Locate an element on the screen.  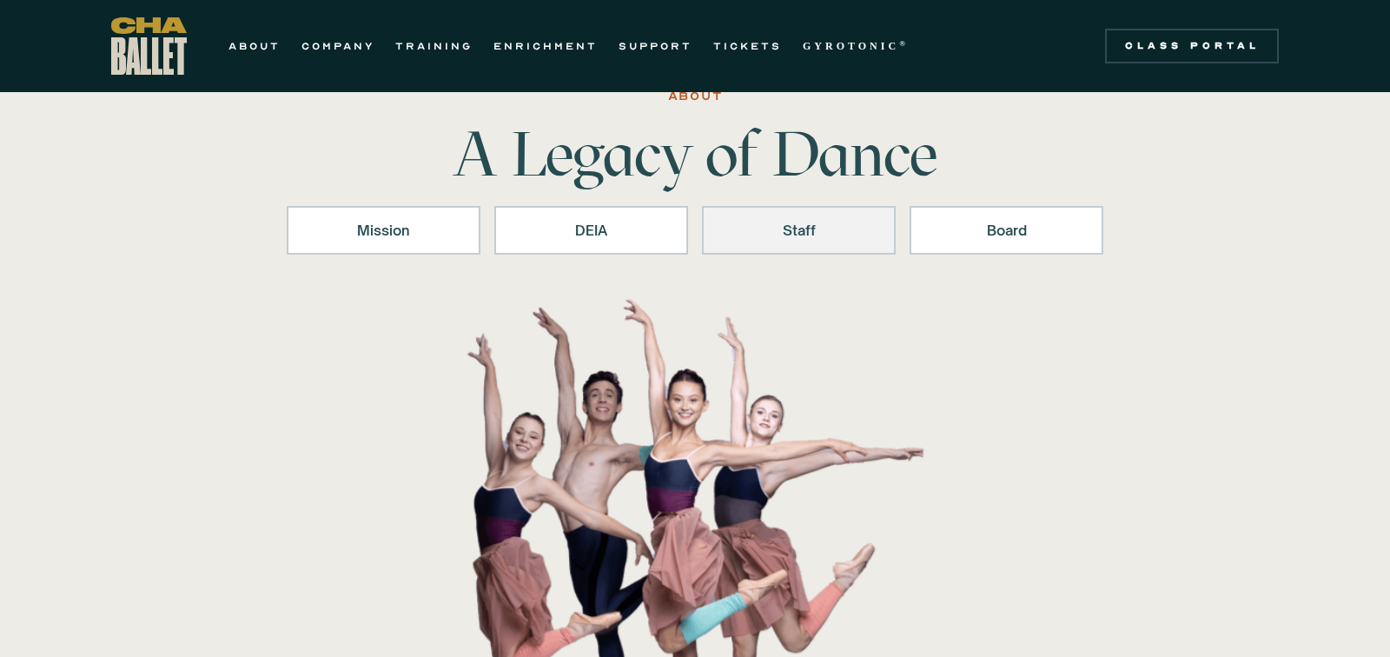
a: COMPANY is located at coordinates (338, 46).